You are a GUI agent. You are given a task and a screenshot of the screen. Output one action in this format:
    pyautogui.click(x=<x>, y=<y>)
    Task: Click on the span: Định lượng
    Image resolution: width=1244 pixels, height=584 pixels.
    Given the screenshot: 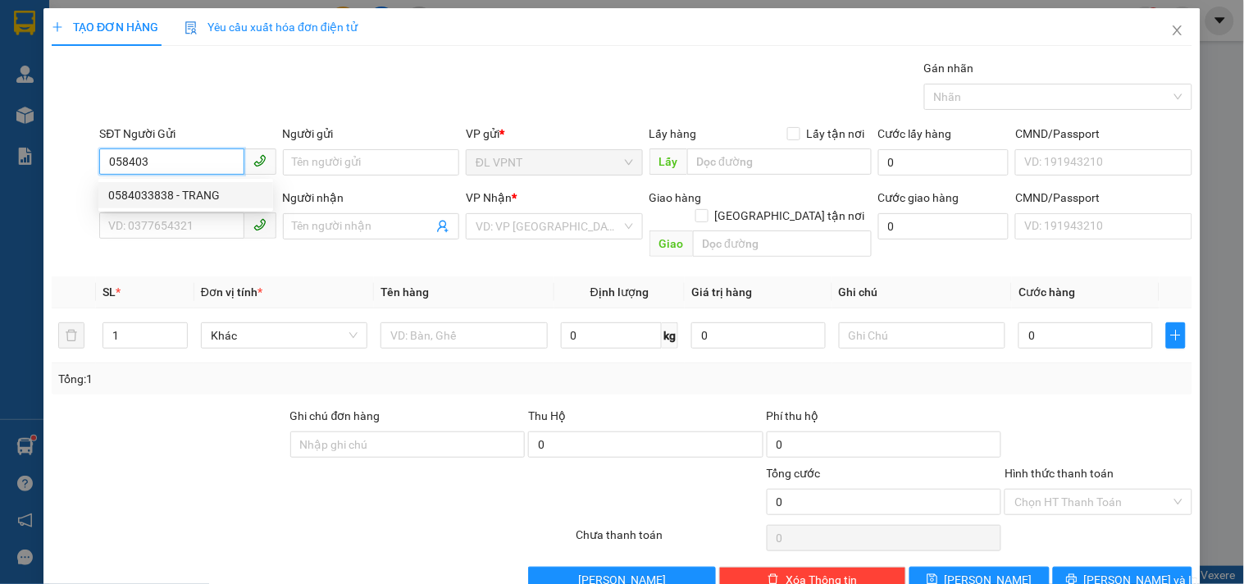 What is the action you would take?
    pyautogui.click(x=619, y=292)
    